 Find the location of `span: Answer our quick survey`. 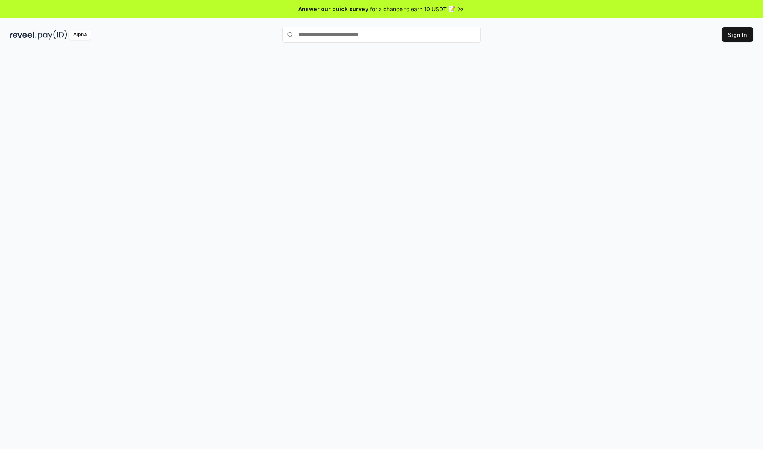

span: Answer our quick survey is located at coordinates (334, 9).